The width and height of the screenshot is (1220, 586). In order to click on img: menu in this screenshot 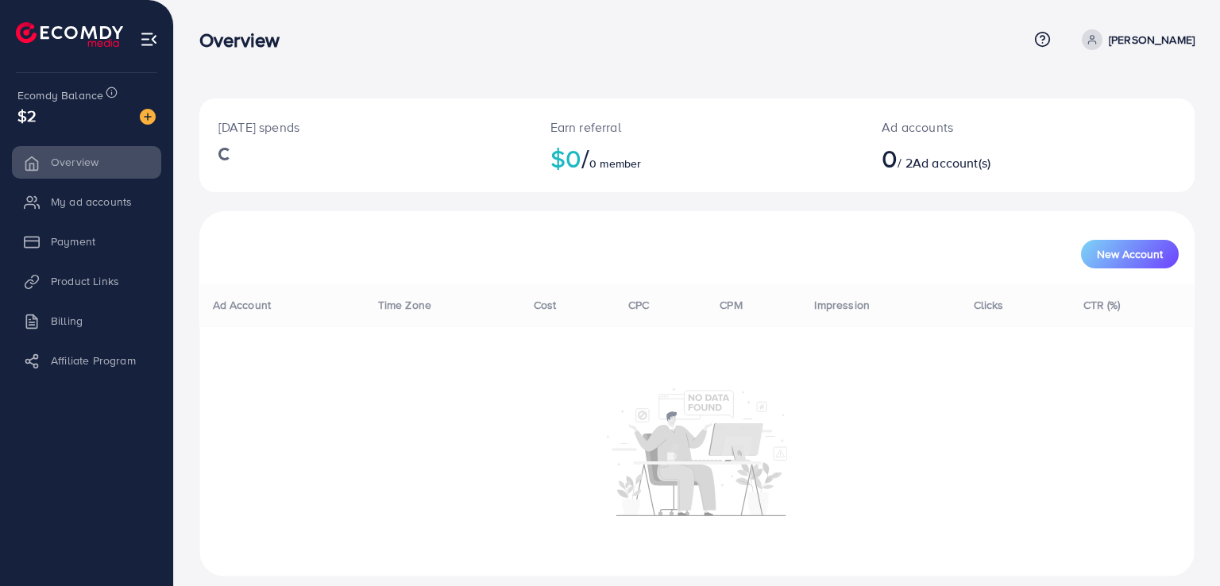, I will do `click(148, 39)`.